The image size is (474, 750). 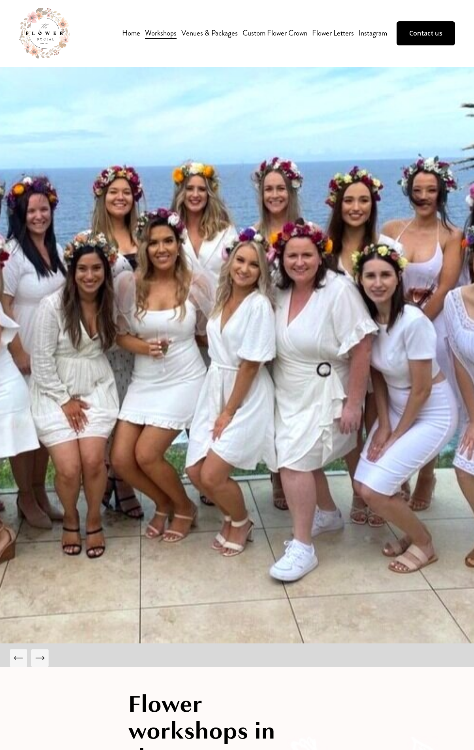 I want to click on img: The Flower Social, so click(x=44, y=33).